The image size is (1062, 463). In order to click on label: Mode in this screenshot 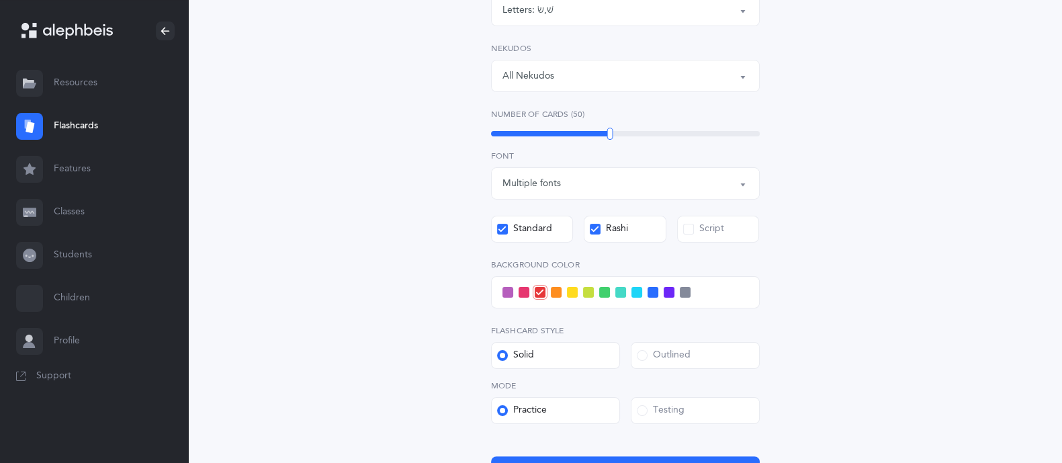, I will do `click(625, 386)`.